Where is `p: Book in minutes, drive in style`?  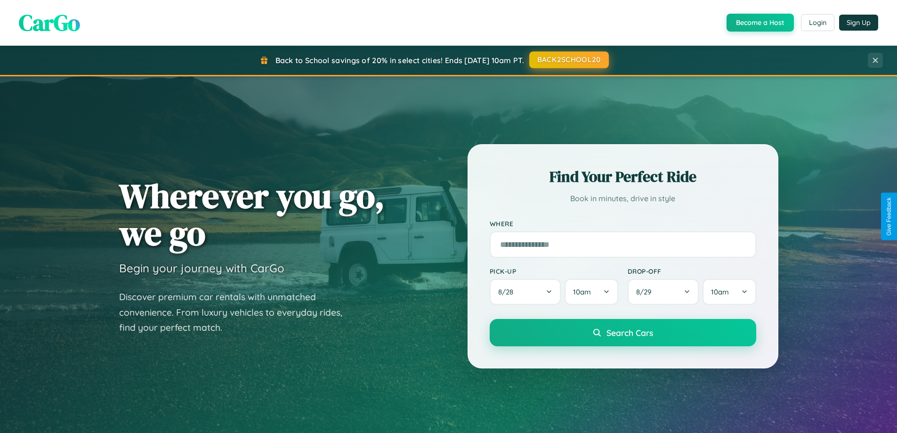
p: Book in minutes, drive in style is located at coordinates (623, 198).